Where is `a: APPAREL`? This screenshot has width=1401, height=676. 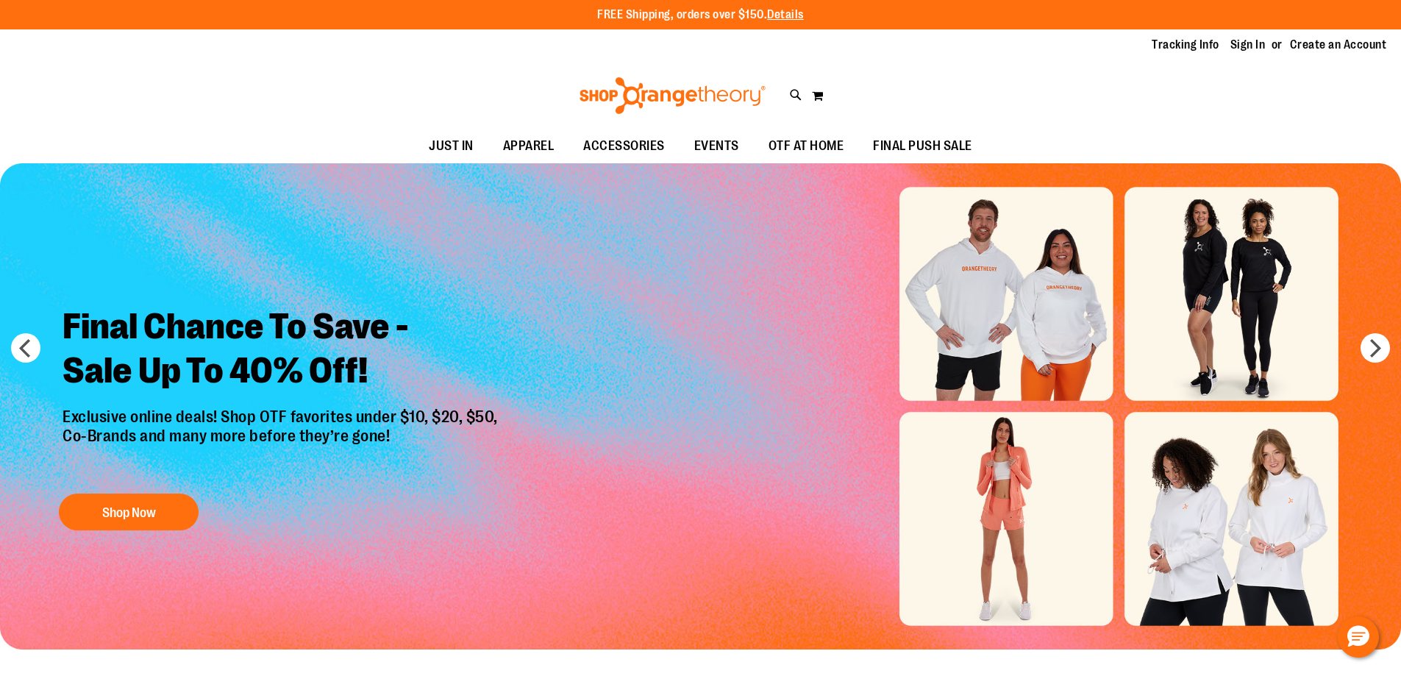
a: APPAREL is located at coordinates (529, 146).